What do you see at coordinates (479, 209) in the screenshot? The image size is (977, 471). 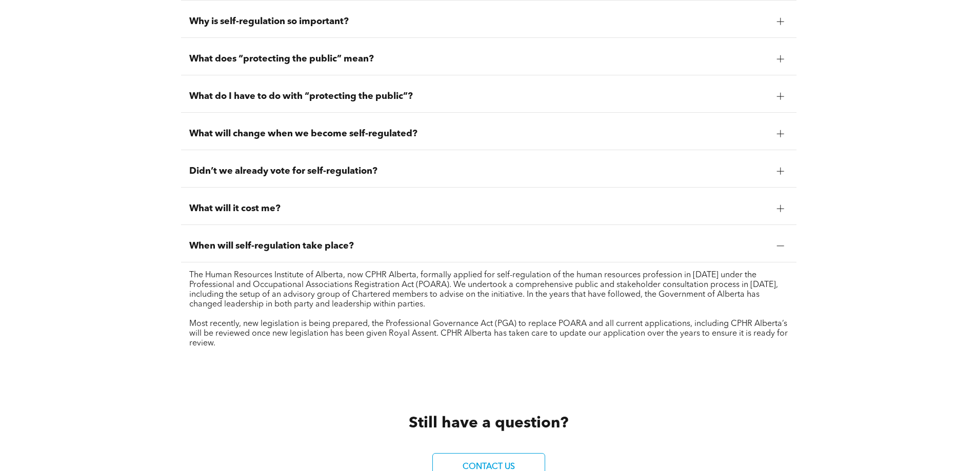 I see `span: What will it cost me?` at bounding box center [479, 209].